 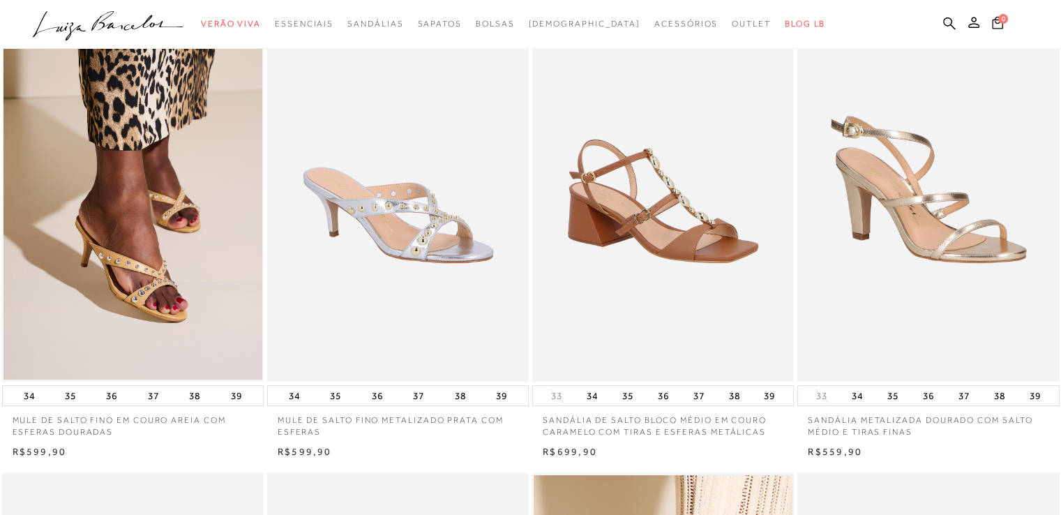 What do you see at coordinates (997, 24) in the screenshot?
I see `button: 0` at bounding box center [997, 24].